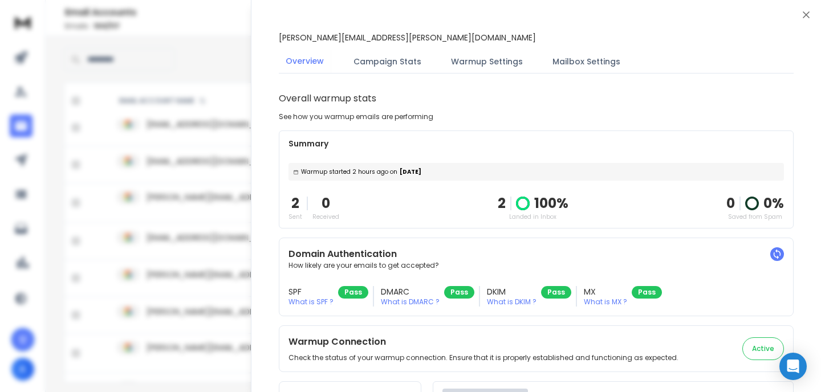 The image size is (821, 392). I want to click on p: What is DMARC ?, so click(410, 302).